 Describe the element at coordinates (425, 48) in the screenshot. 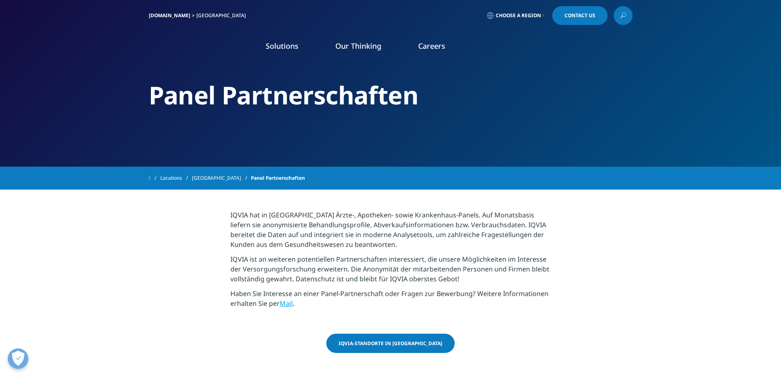

I see `nav: Primary` at that location.